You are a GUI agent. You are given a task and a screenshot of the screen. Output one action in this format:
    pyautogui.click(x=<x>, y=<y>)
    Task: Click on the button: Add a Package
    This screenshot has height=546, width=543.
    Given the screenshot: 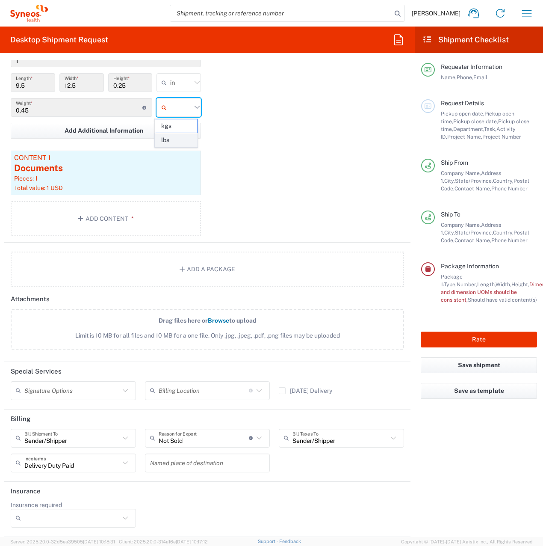 What is the action you would take?
    pyautogui.click(x=207, y=269)
    